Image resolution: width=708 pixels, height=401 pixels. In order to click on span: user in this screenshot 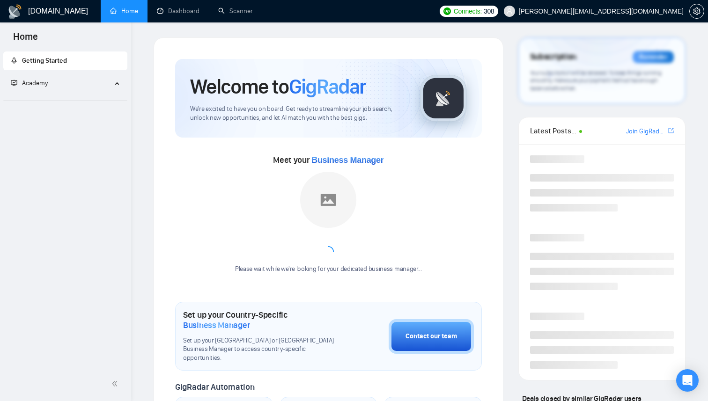, I will do `click(509, 11)`.